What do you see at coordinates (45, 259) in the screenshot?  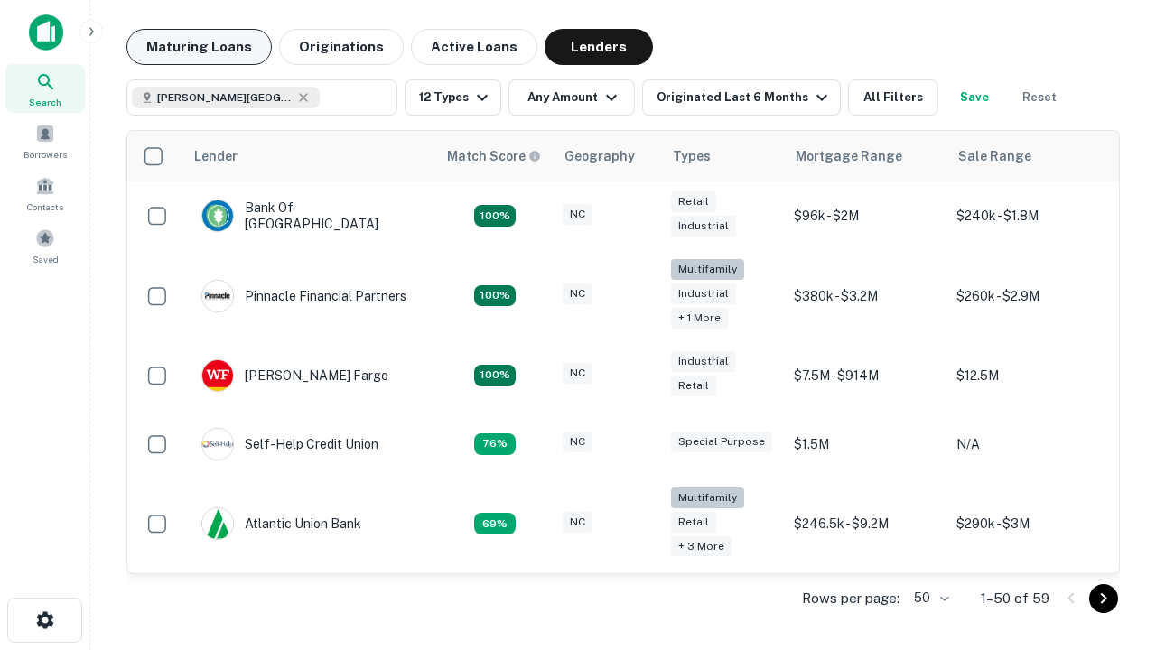 I see `span: Saved` at bounding box center [45, 259].